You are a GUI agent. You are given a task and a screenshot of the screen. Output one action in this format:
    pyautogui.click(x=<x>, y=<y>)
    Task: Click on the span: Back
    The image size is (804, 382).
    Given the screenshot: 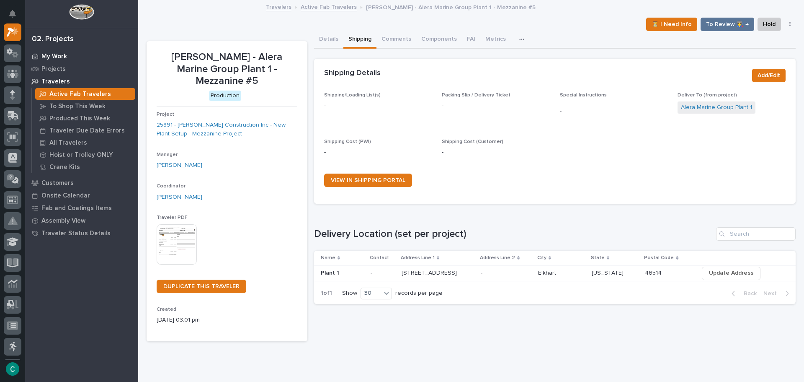 What is the action you would take?
    pyautogui.click(x=748, y=293)
    